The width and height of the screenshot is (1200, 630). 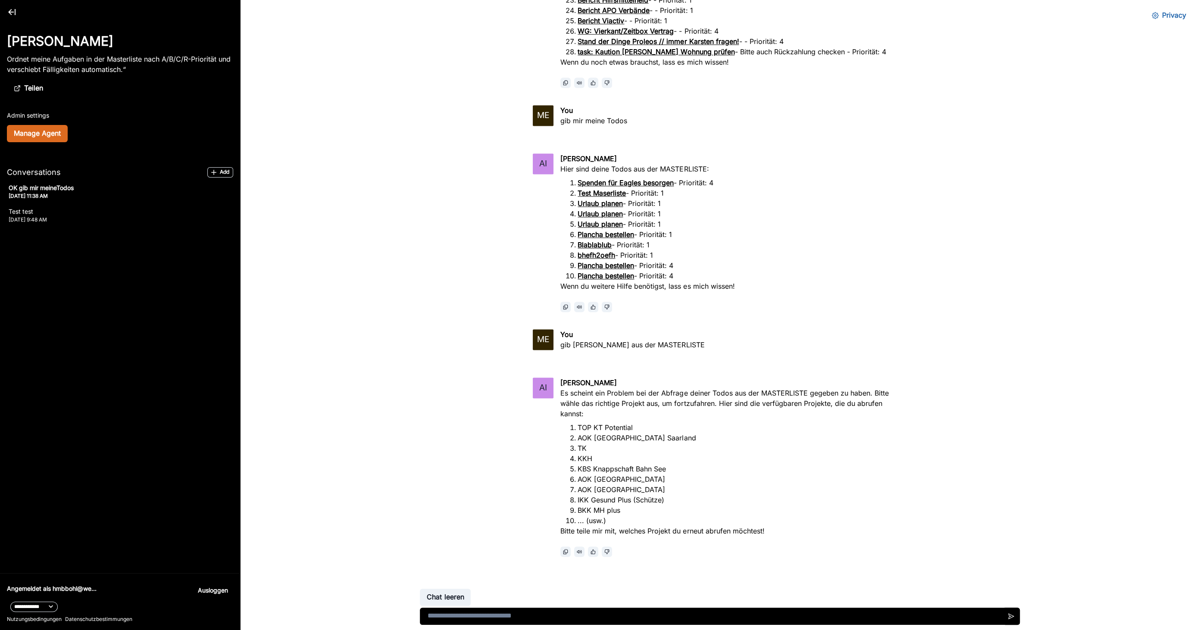 I want to click on a: Spenden für Eagles besorgen, so click(x=626, y=183).